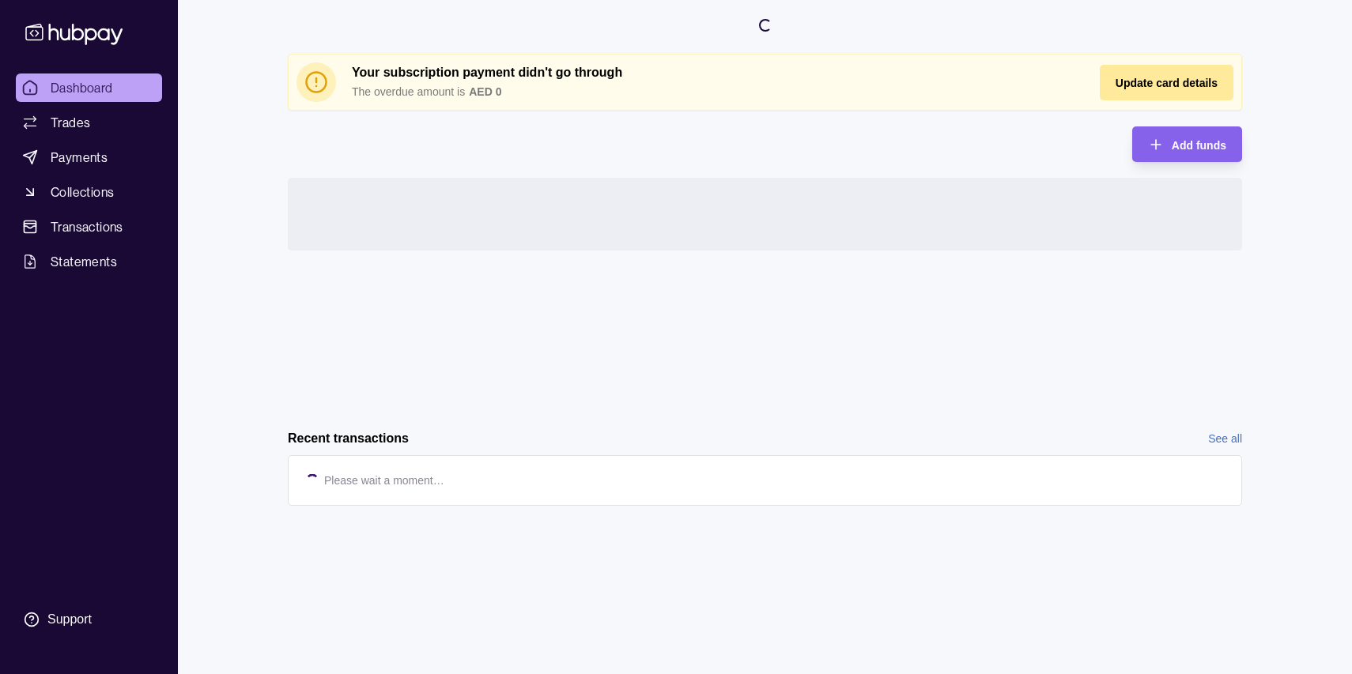 The height and width of the screenshot is (674, 1352). I want to click on span: Statements, so click(84, 262).